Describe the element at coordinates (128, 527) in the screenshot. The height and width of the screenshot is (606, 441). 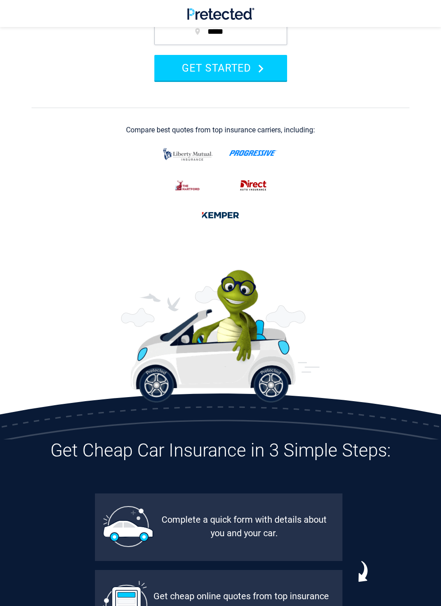
I see `img: Pretected Profile` at that location.